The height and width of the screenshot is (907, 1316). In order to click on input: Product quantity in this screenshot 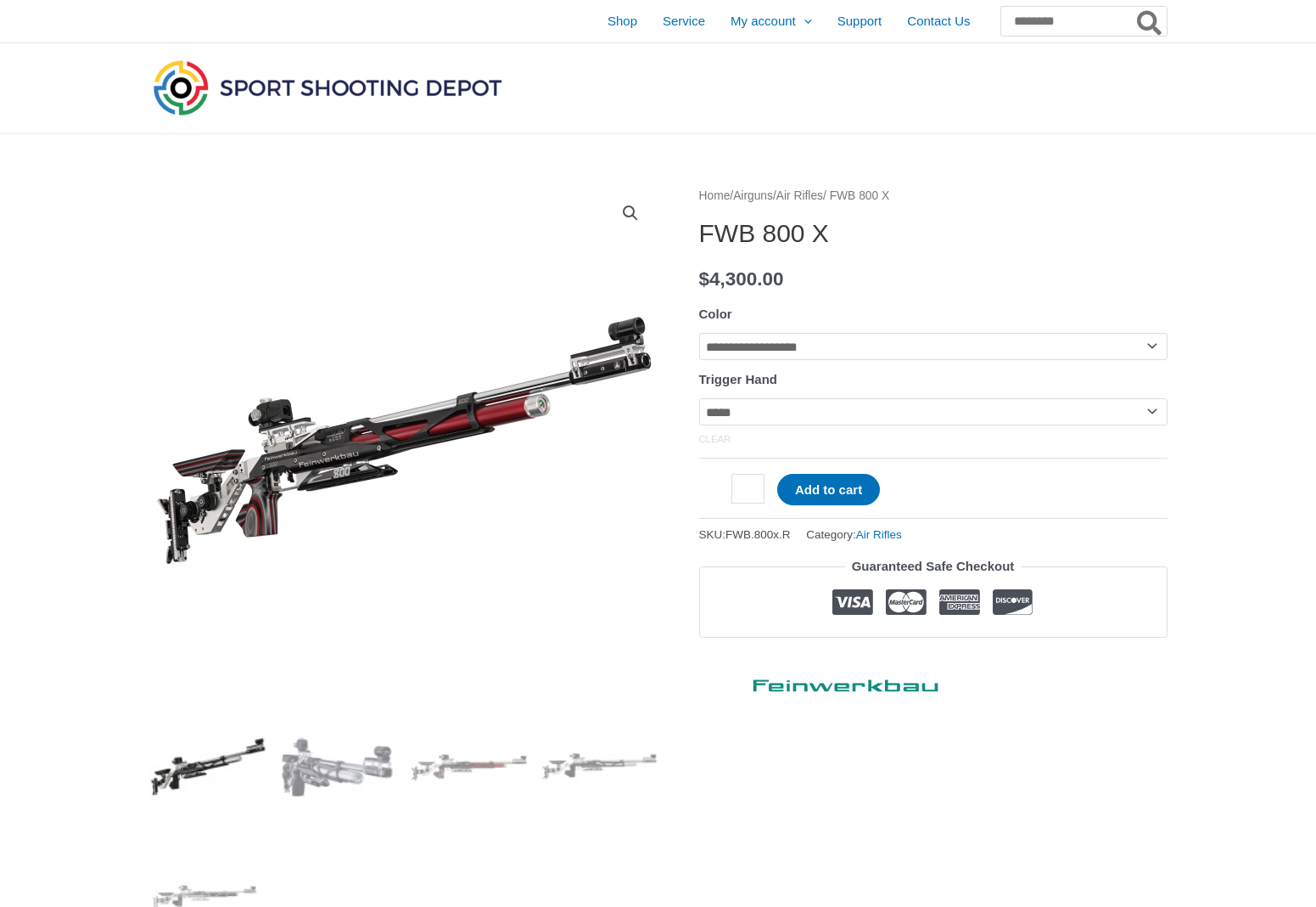, I will do `click(747, 488)`.